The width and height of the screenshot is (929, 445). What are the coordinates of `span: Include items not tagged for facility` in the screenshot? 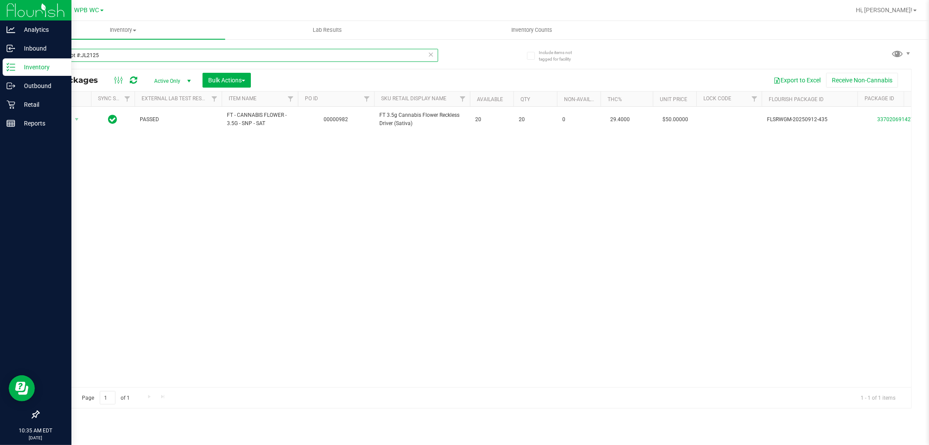 It's located at (561, 56).